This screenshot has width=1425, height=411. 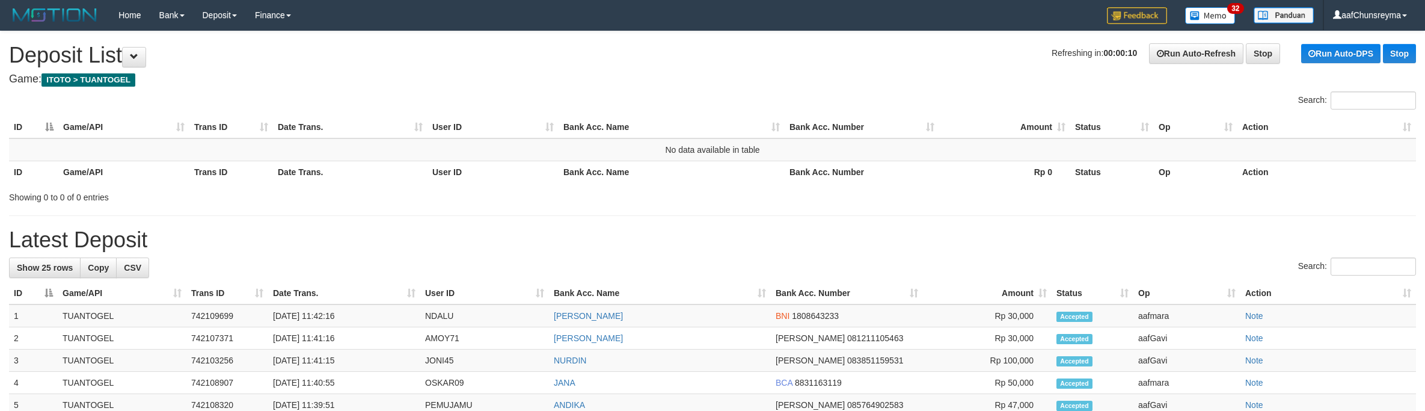 What do you see at coordinates (297, 195) in the screenshot?
I see `div: Showing 0 to 0 of 0 entries` at bounding box center [297, 195].